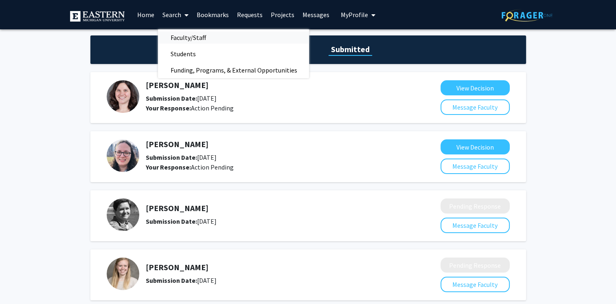  I want to click on a: Search, so click(175, 15).